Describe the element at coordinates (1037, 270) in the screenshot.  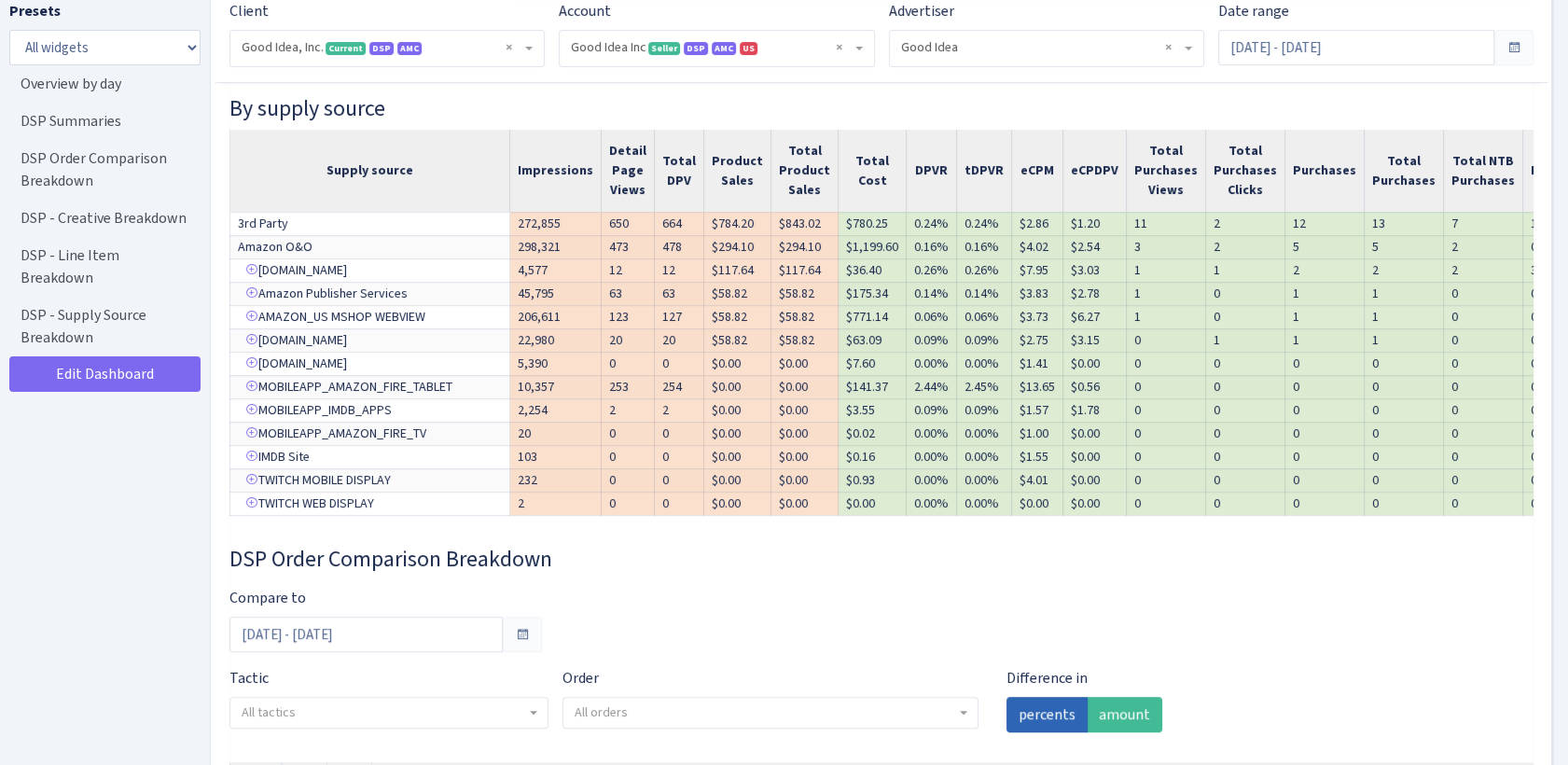
I see `td: $7.95` at that location.